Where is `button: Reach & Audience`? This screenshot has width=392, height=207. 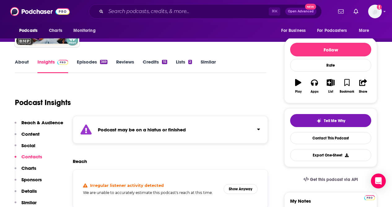
button: Reach & Audience is located at coordinates (39, 125).